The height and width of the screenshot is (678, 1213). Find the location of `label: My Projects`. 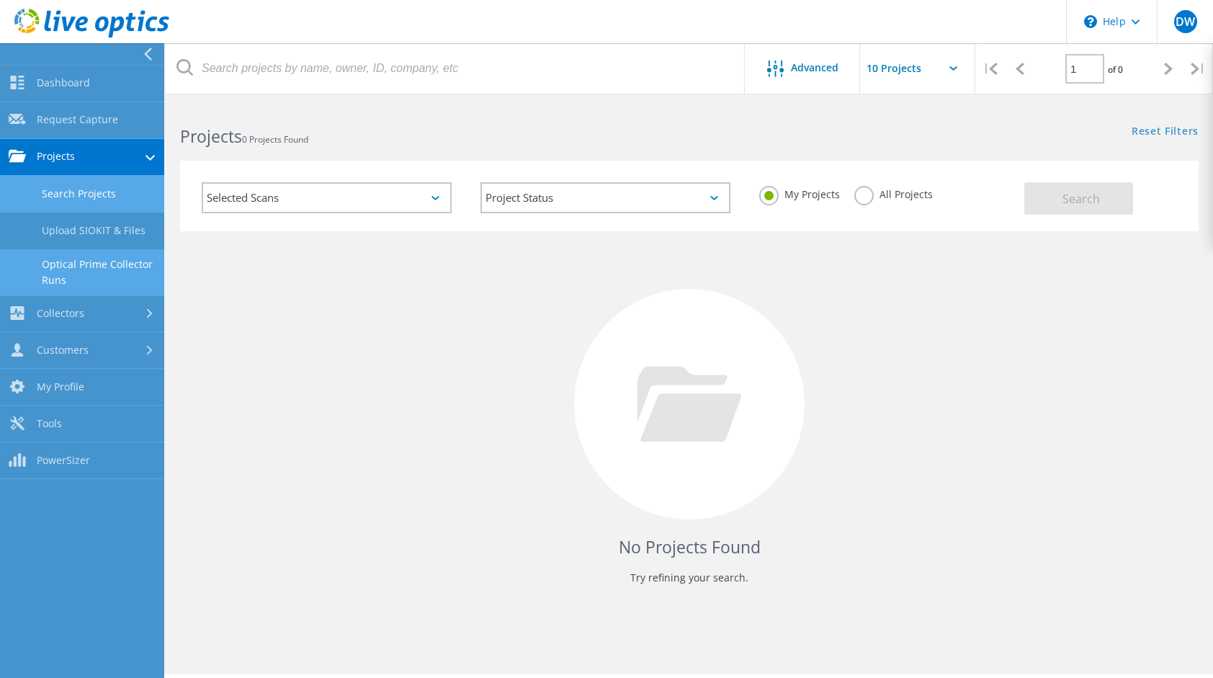

label: My Projects is located at coordinates (799, 192).